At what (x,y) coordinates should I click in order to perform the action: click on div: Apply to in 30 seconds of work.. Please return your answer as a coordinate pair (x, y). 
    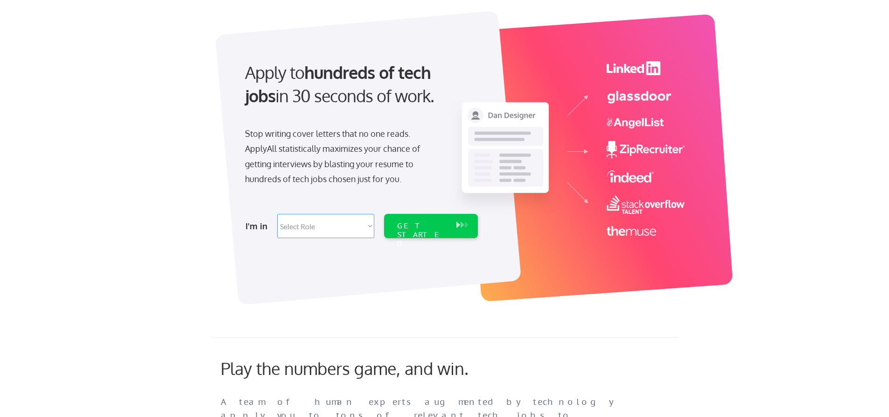
    Looking at the image, I should click on (359, 84).